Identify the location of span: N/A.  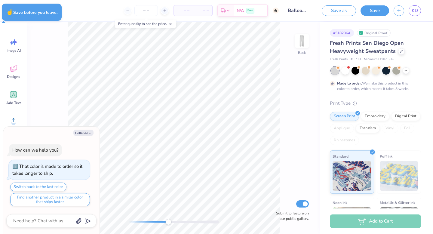
(240, 11).